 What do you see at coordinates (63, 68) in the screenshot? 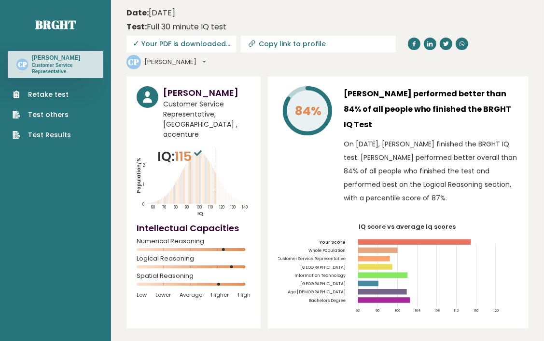
I see `p: Customer Service Representative` at bounding box center [63, 68].